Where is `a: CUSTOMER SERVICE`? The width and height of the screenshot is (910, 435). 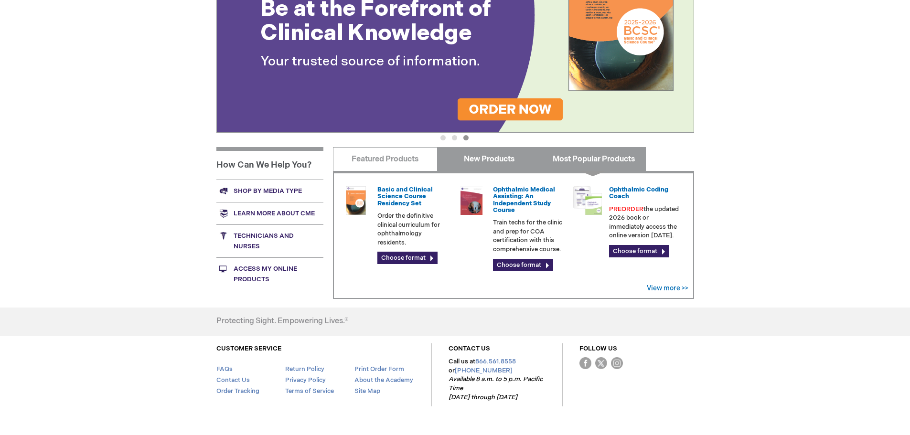 a: CUSTOMER SERVICE is located at coordinates (249, 349).